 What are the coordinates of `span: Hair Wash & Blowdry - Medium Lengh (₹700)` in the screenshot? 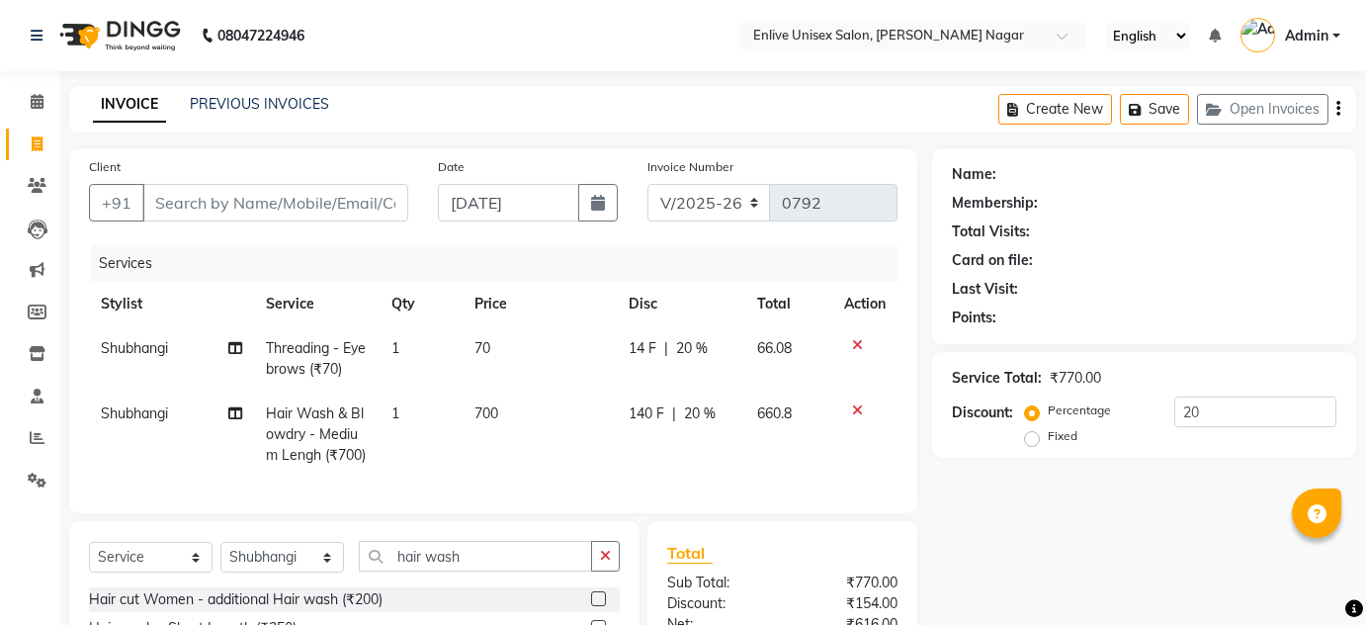 It's located at (315, 434).